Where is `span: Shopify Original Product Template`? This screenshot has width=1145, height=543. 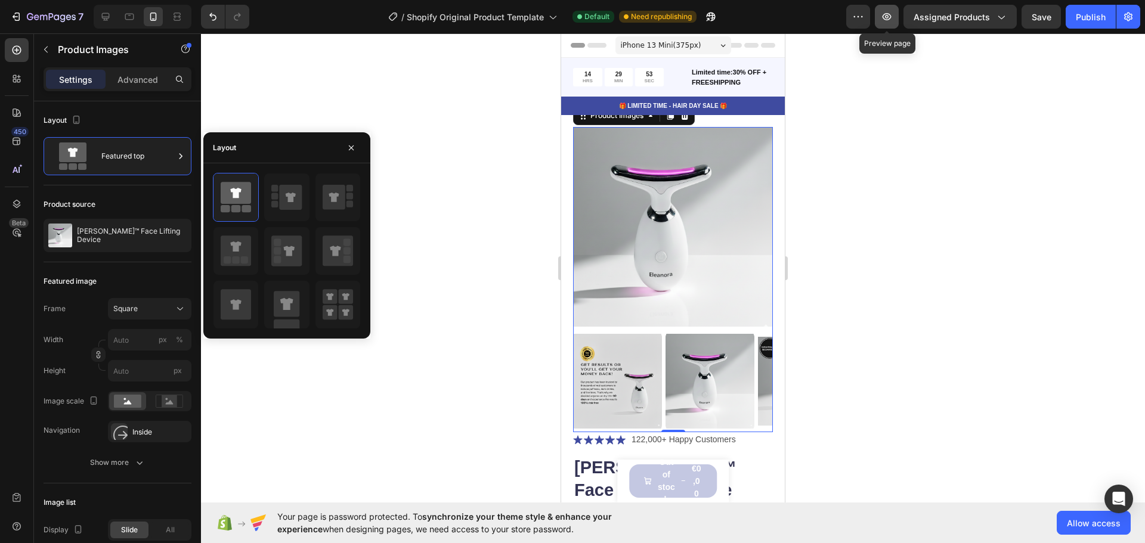
span: Shopify Original Product Template is located at coordinates (475, 17).